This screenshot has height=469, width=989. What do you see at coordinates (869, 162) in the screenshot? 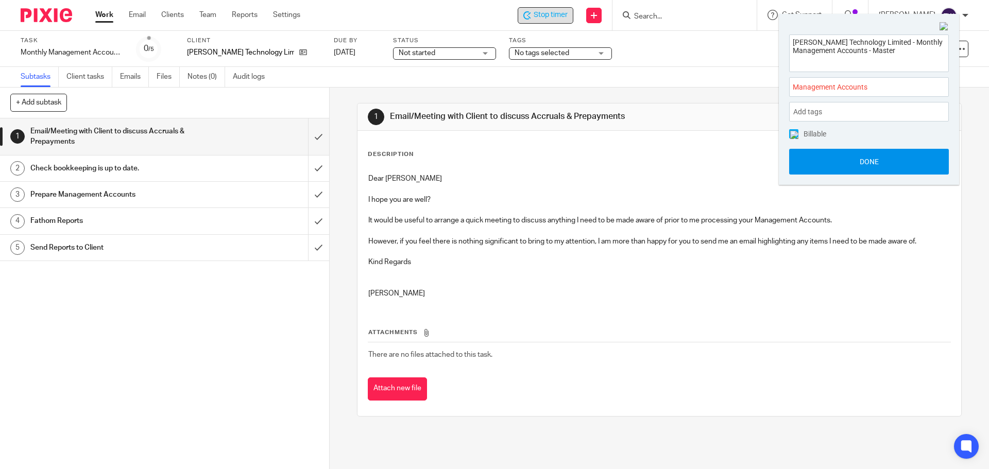
I see `button: Done` at bounding box center [869, 162].